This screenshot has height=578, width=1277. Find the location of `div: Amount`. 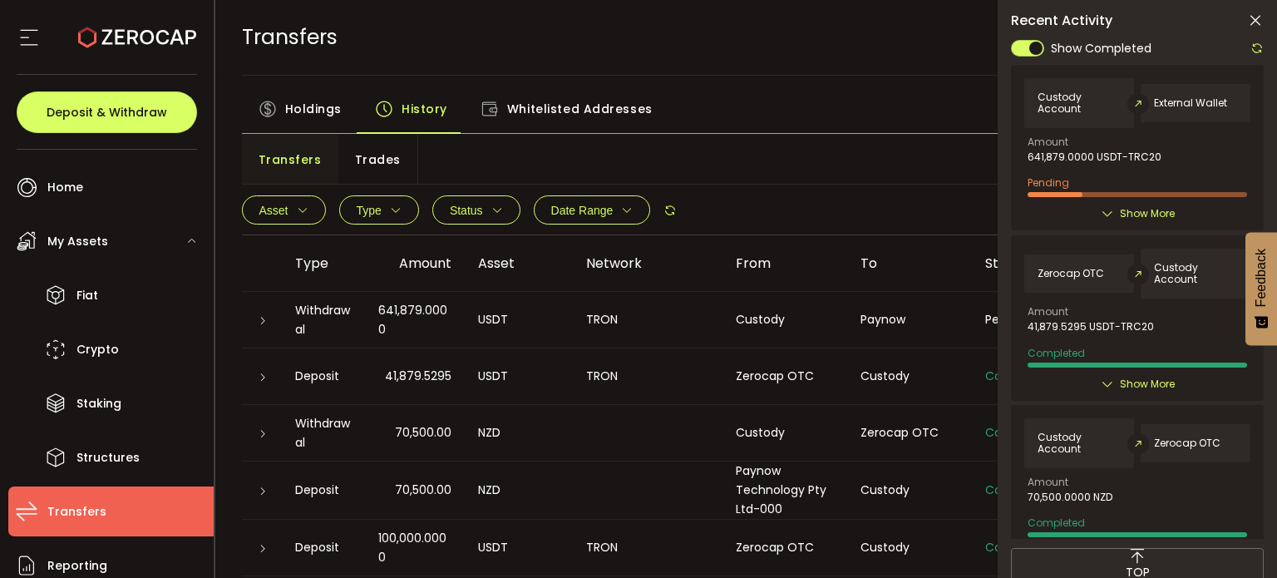

div: Amount is located at coordinates (415, 263).